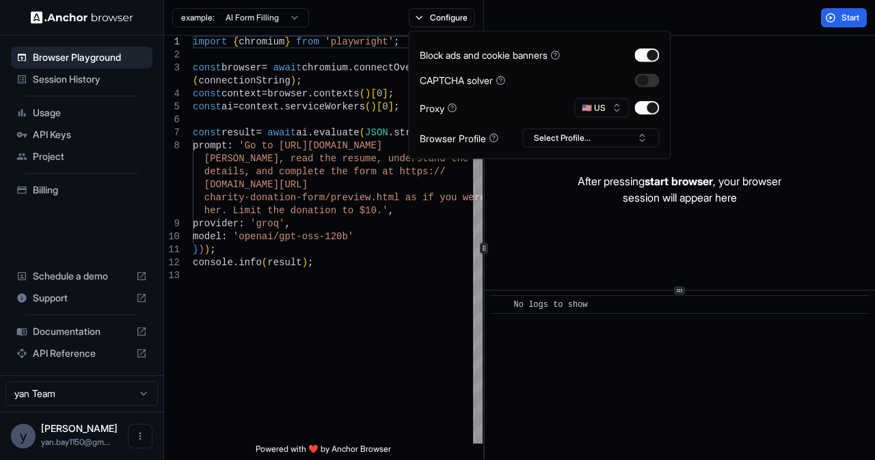 The width and height of the screenshot is (875, 460). I want to click on img: Anchor Logo, so click(82, 17).